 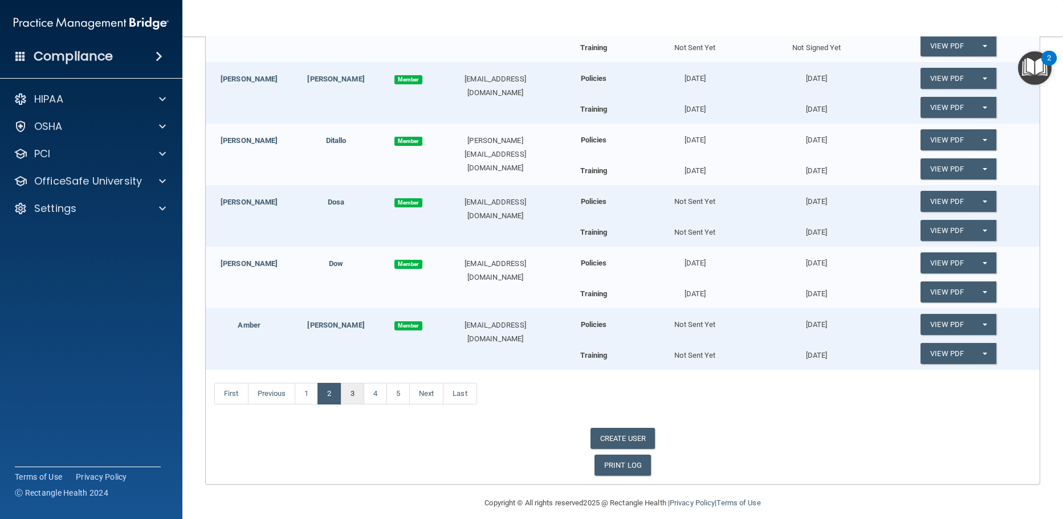 What do you see at coordinates (48, 99) in the screenshot?
I see `p: HIPAA` at bounding box center [48, 99].